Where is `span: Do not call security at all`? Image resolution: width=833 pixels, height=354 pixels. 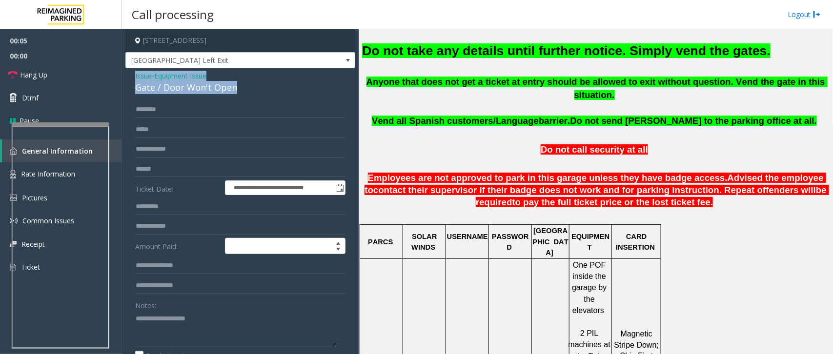
span: Do not call security at all is located at coordinates (594, 149).